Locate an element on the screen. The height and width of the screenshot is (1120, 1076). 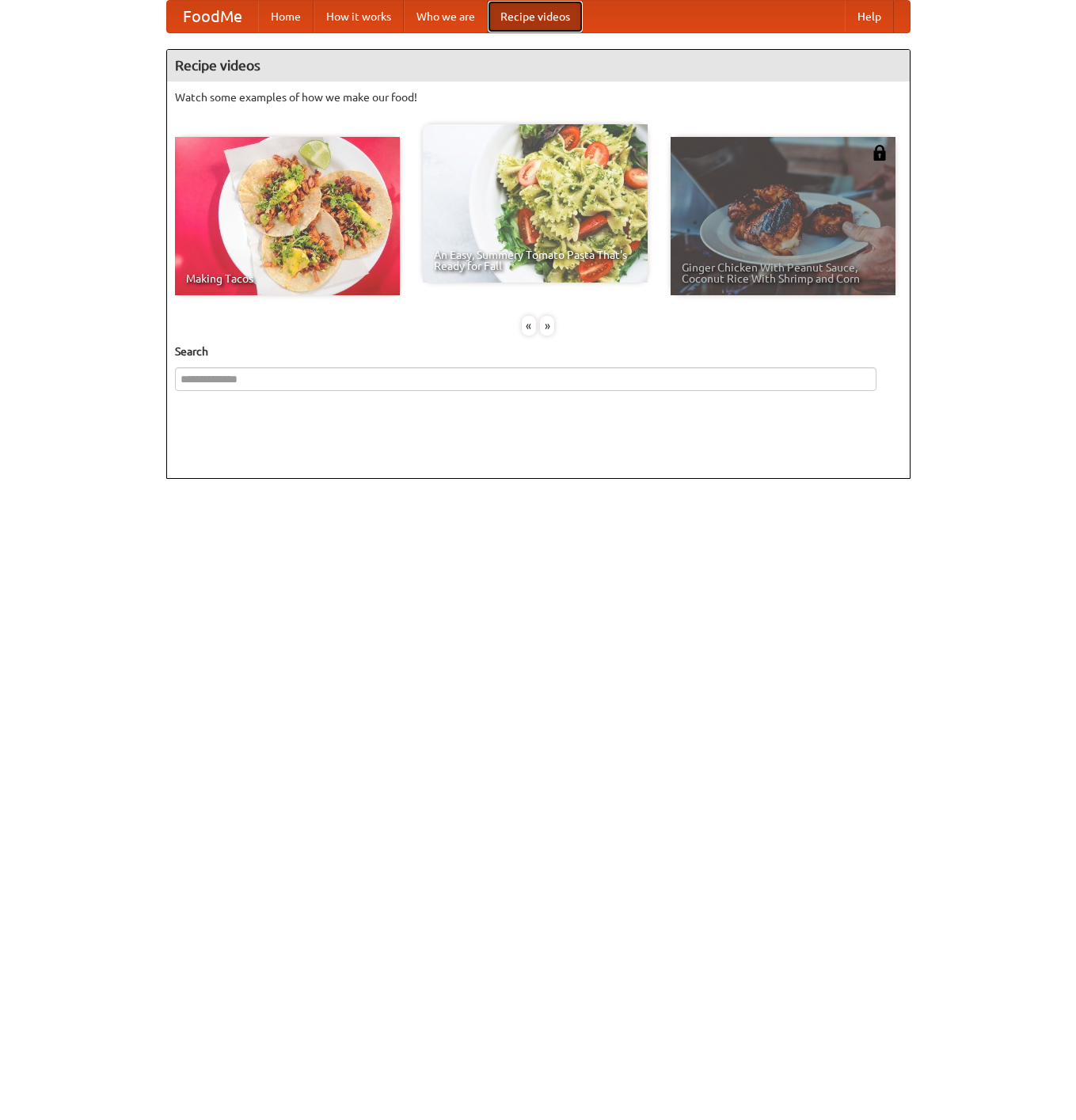
span: Making Tacos is located at coordinates (288, 278).